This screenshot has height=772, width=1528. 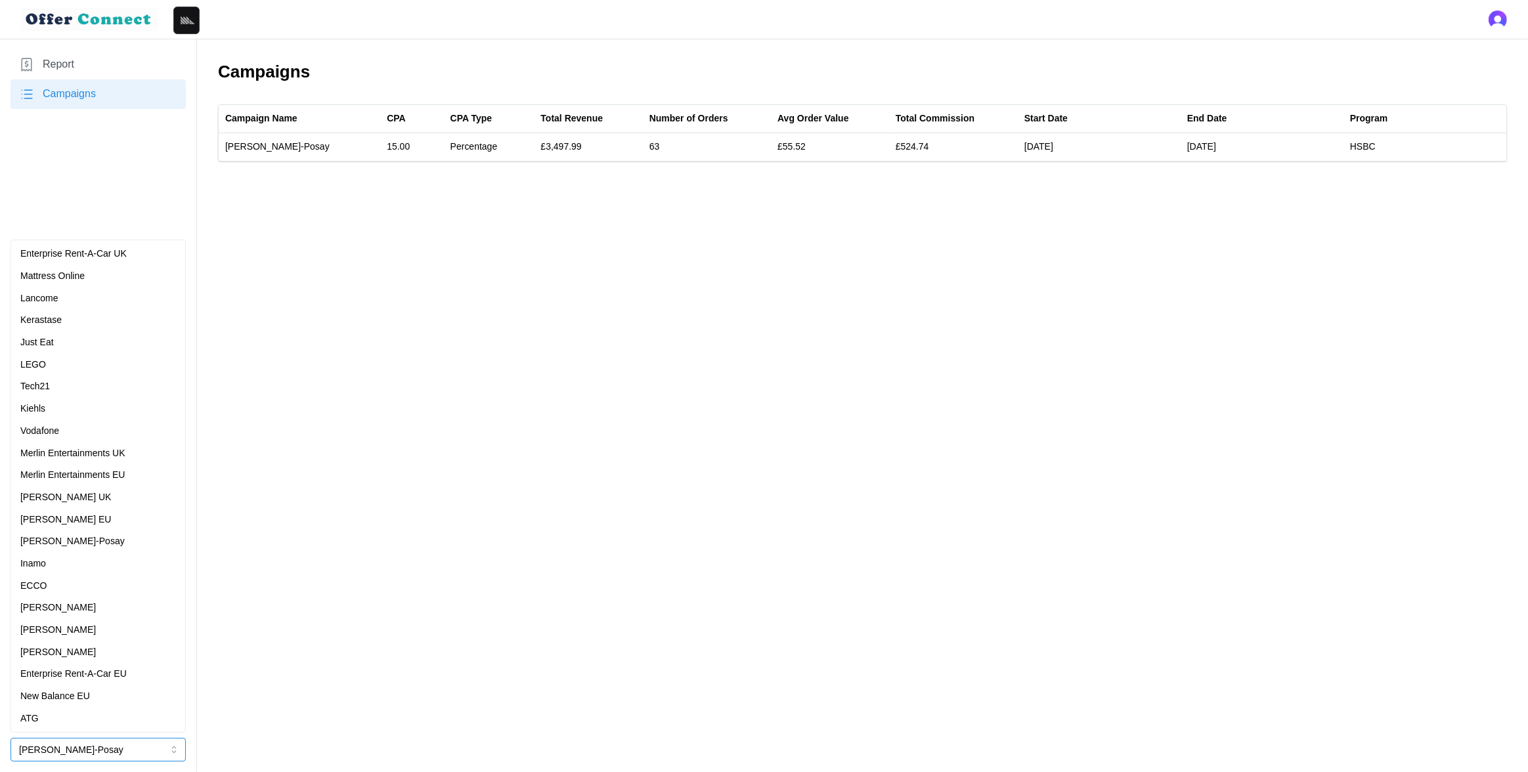 What do you see at coordinates (571, 119) in the screenshot?
I see `div: Total Revenue` at bounding box center [571, 119].